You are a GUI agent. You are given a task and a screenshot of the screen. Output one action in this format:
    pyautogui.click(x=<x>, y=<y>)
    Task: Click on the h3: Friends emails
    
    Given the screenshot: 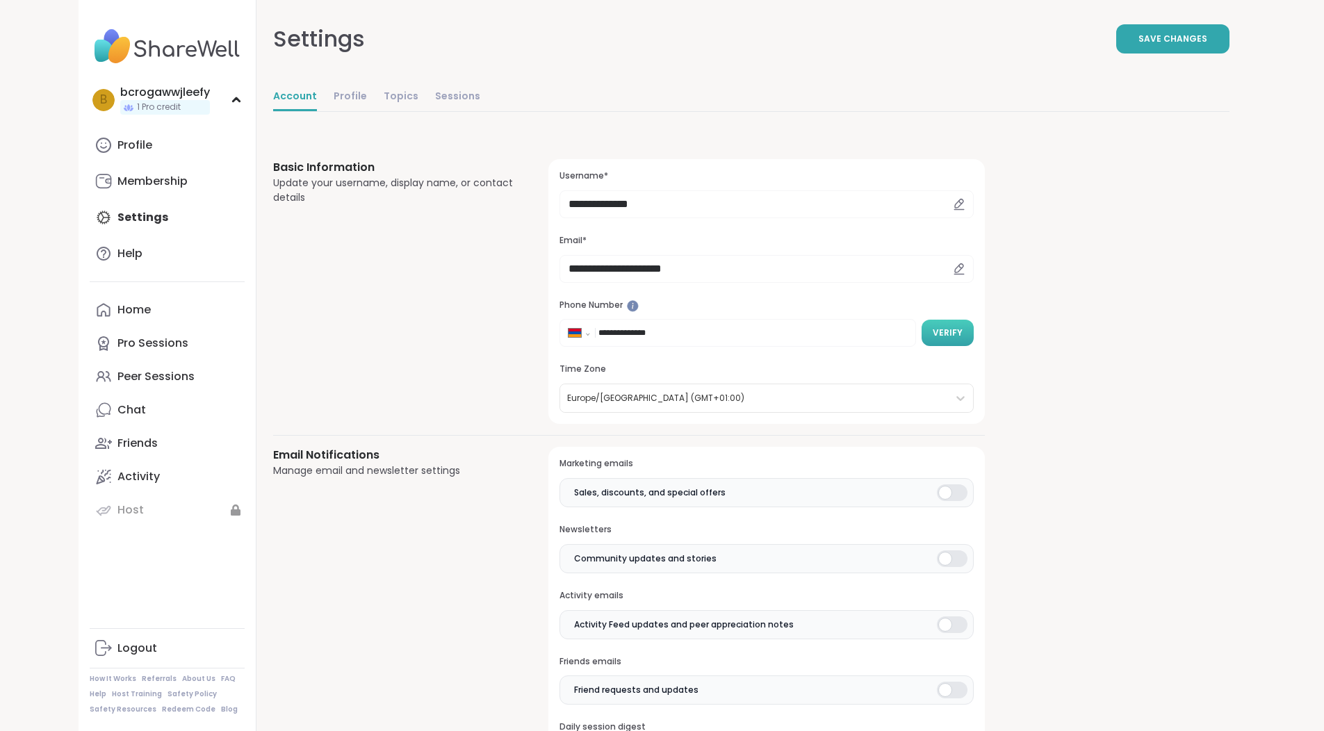 What is the action you would take?
    pyautogui.click(x=766, y=662)
    